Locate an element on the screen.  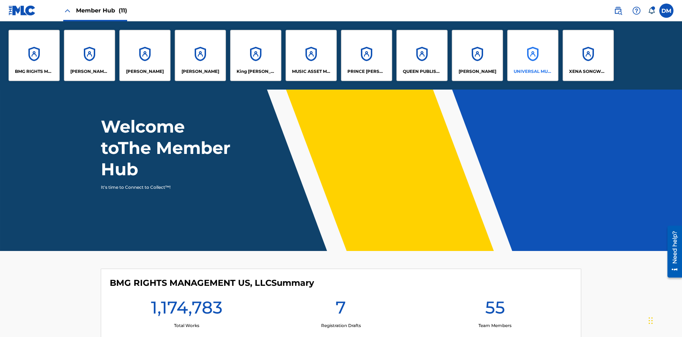
p: BMG RIGHTS MANAGEMENT US, LLC is located at coordinates (34, 71).